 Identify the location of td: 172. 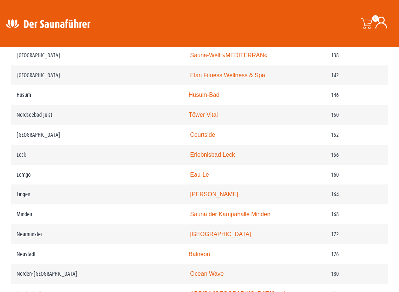
(356, 234).